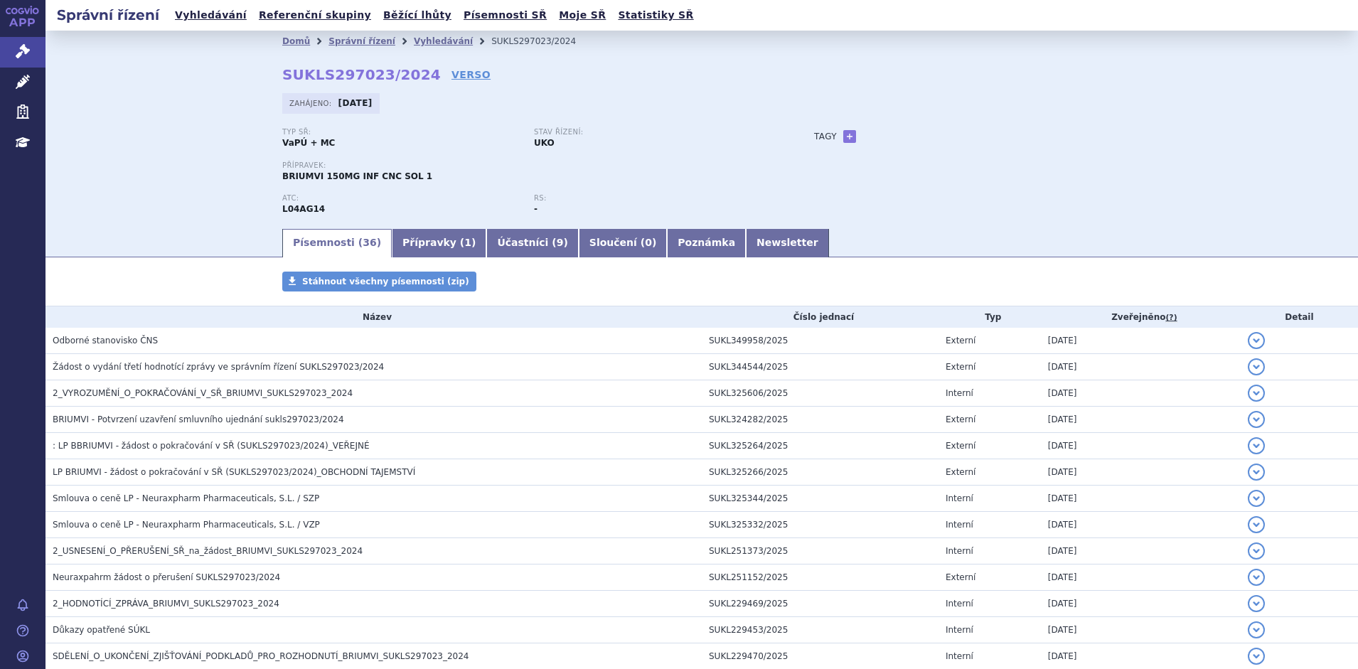  I want to click on span: Důkazy opatřené SÚKL, so click(101, 630).